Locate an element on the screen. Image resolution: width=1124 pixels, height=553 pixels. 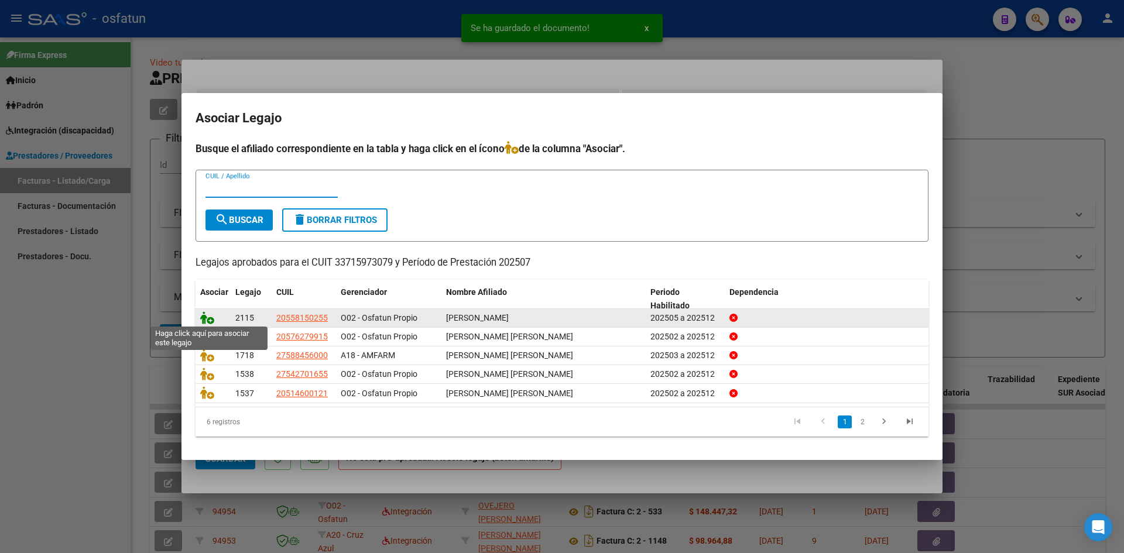
span: 20558150255 is located at coordinates (302, 318).